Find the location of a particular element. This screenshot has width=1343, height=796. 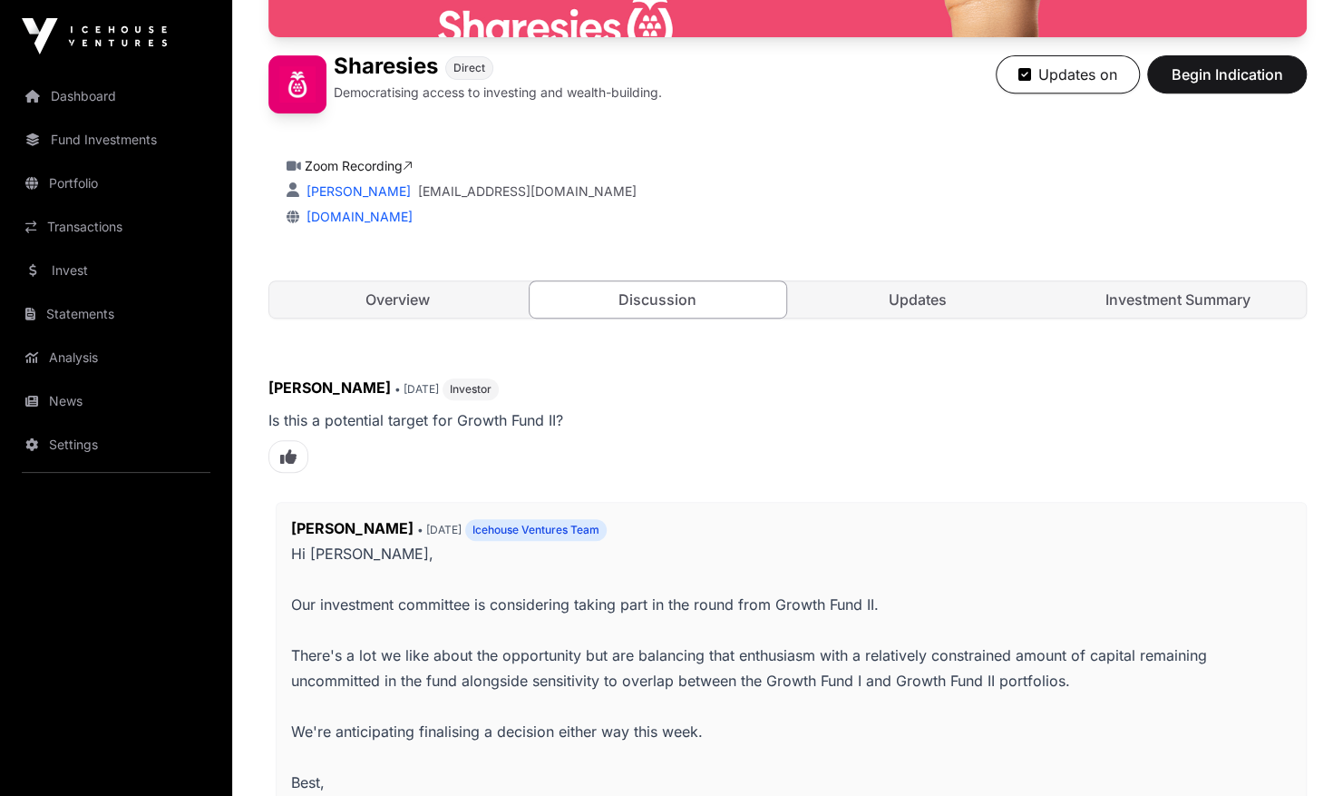

a: Begin Indication is located at coordinates (1227, 83).